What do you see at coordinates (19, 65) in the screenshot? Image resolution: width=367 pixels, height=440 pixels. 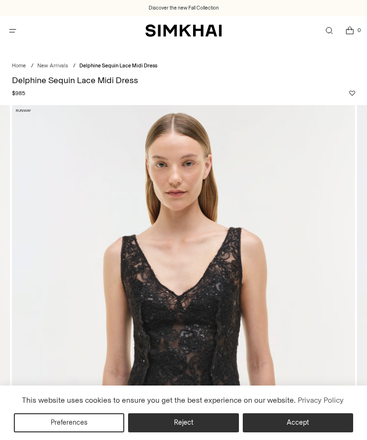 I see `a: Home` at bounding box center [19, 65].